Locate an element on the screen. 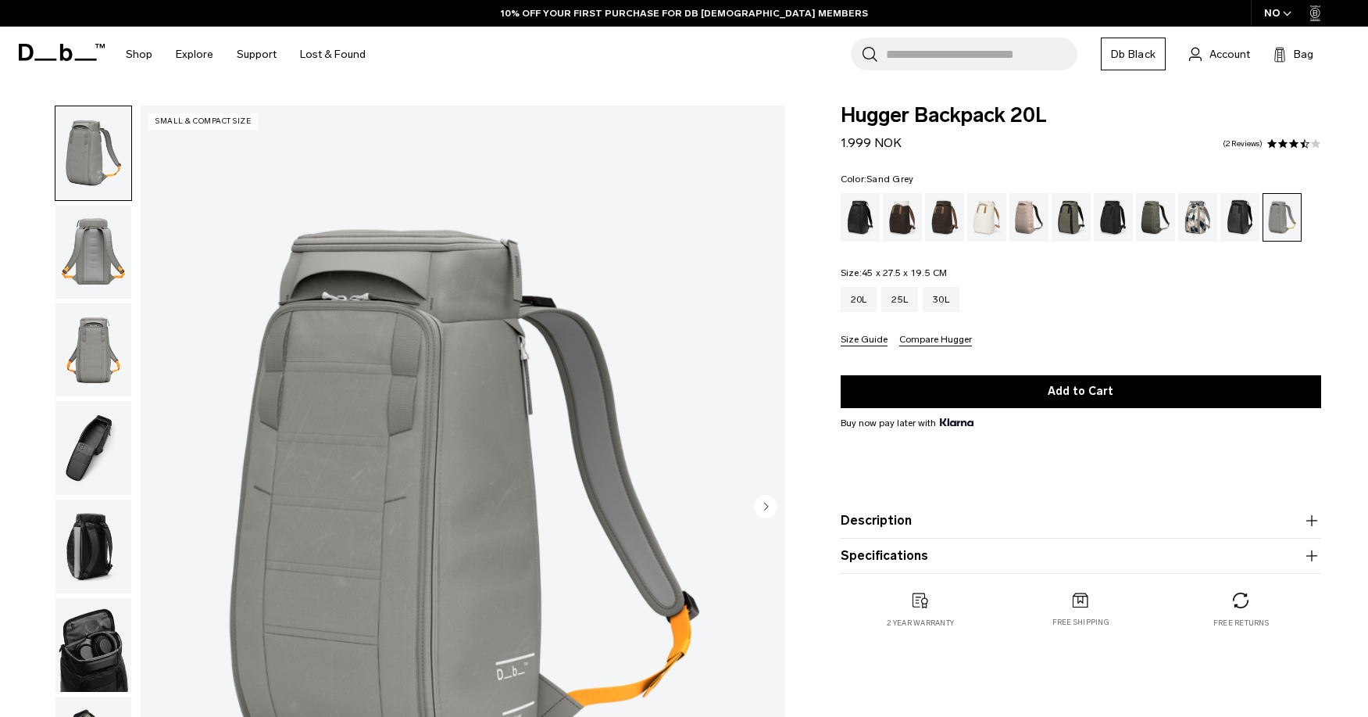 The image size is (1368, 717). button: Compare Hugger is located at coordinates (935, 340).